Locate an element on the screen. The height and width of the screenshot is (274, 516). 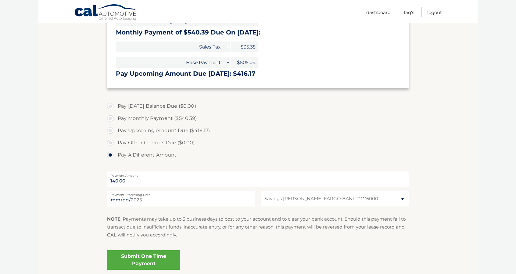
label: Pay Monthly Payment ($540.39) is located at coordinates (258, 118).